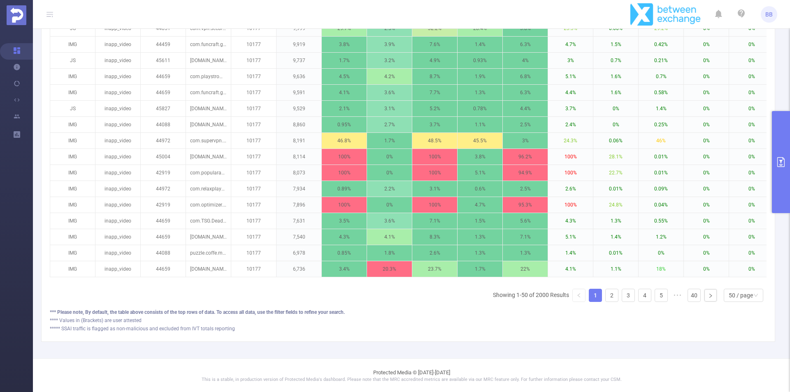  What do you see at coordinates (344, 157) in the screenshot?
I see `p: 100%` at bounding box center [344, 157].